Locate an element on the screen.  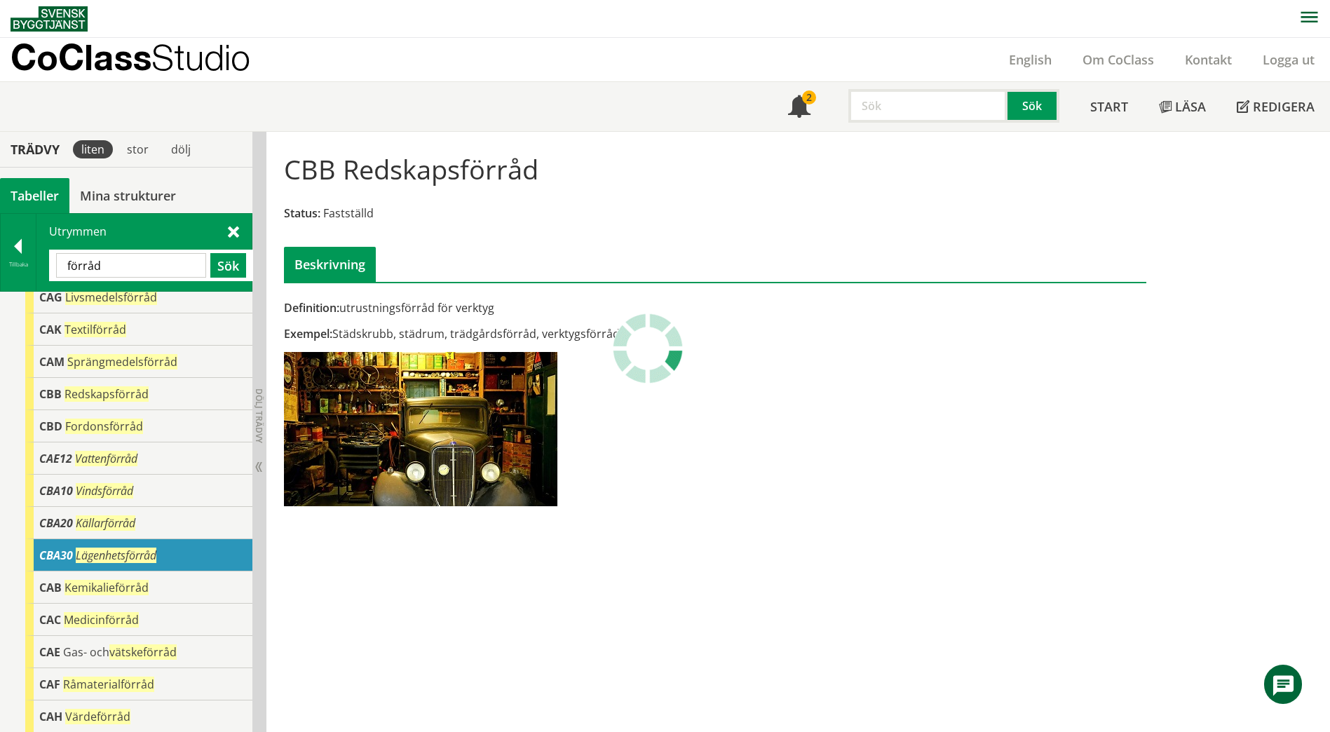
span: Värdeförråd is located at coordinates (97, 716).